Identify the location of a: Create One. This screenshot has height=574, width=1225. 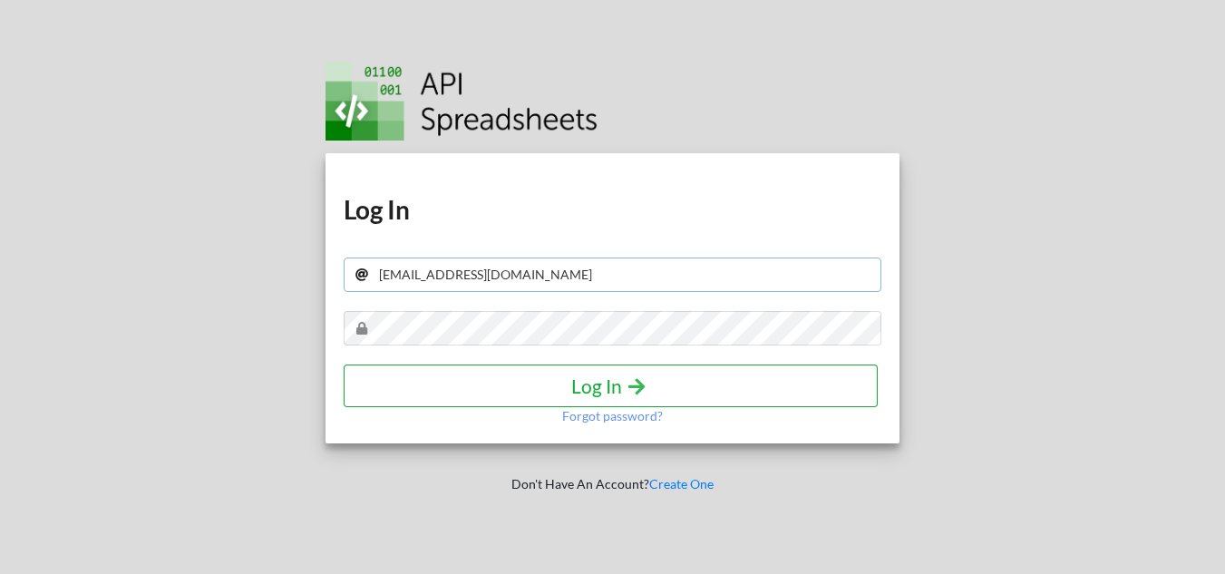
(681, 483).